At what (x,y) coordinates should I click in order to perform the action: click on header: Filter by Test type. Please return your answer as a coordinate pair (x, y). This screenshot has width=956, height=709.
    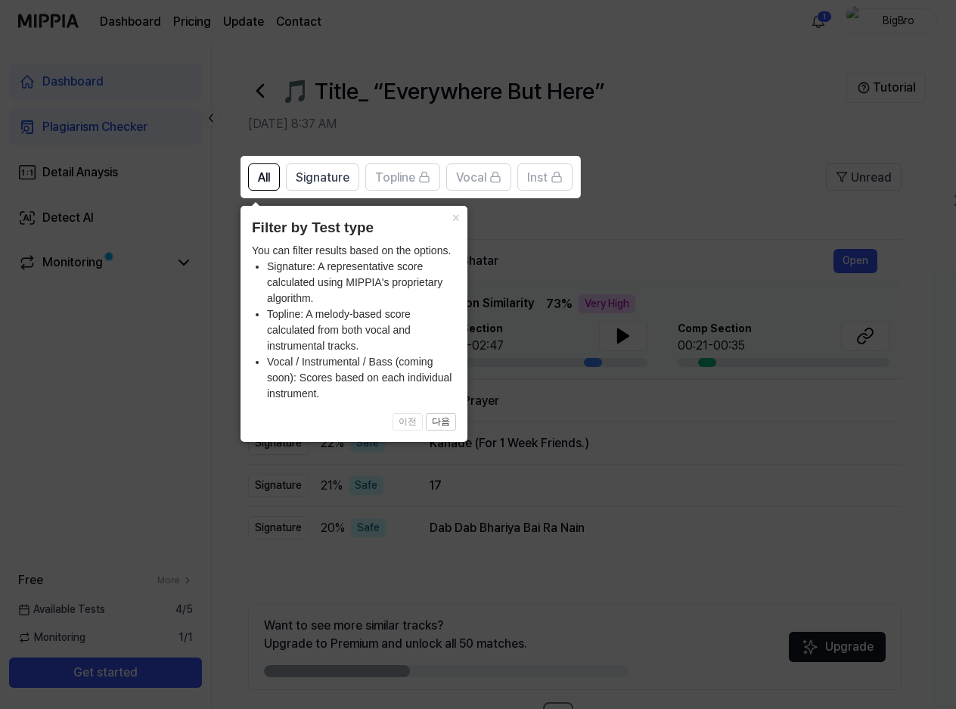
    Looking at the image, I should click on (354, 228).